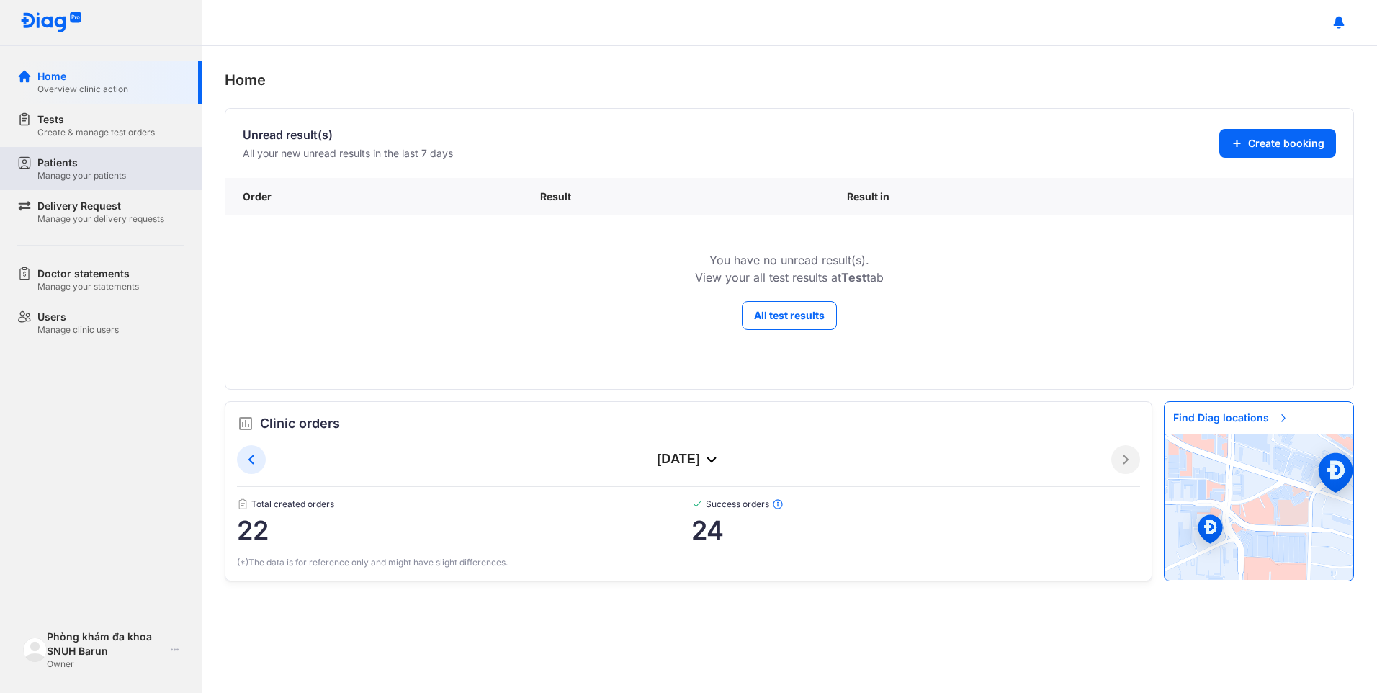 This screenshot has height=693, width=1377. Describe the element at coordinates (81, 176) in the screenshot. I see `div: Manage your patients` at that location.